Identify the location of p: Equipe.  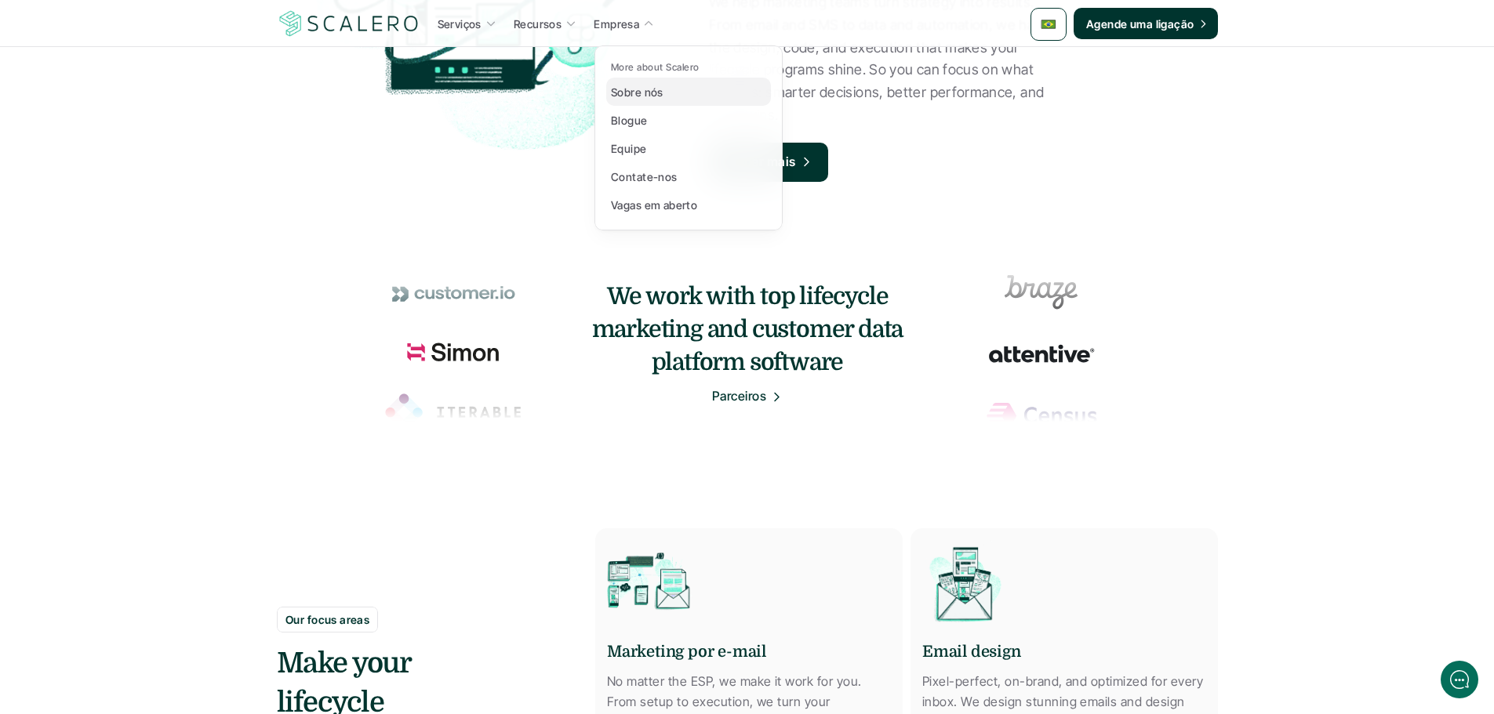
(629, 148).